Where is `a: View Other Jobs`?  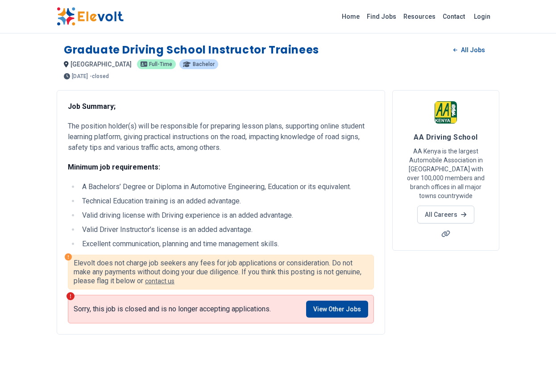 a: View Other Jobs is located at coordinates (337, 309).